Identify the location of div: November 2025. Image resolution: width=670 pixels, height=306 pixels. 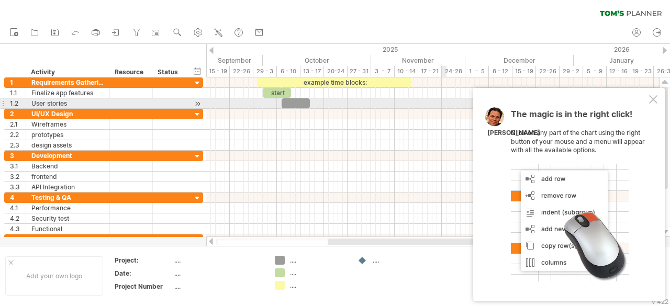
(418, 60).